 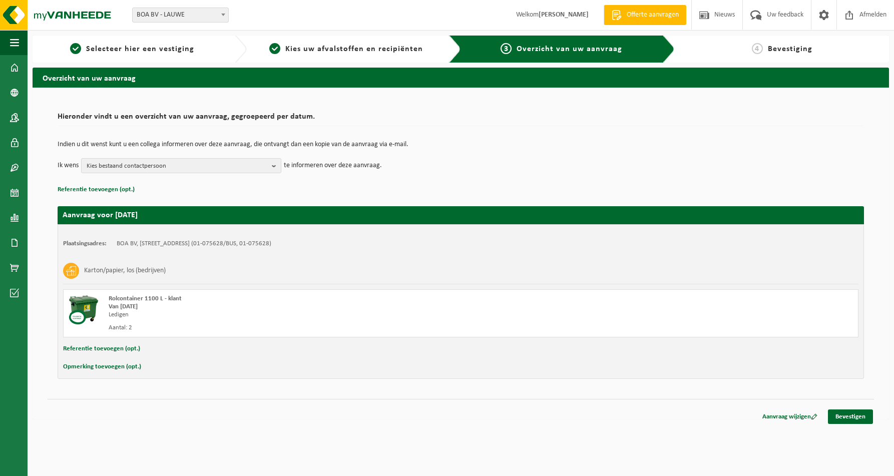 I want to click on span: Bevestiging, so click(x=790, y=49).